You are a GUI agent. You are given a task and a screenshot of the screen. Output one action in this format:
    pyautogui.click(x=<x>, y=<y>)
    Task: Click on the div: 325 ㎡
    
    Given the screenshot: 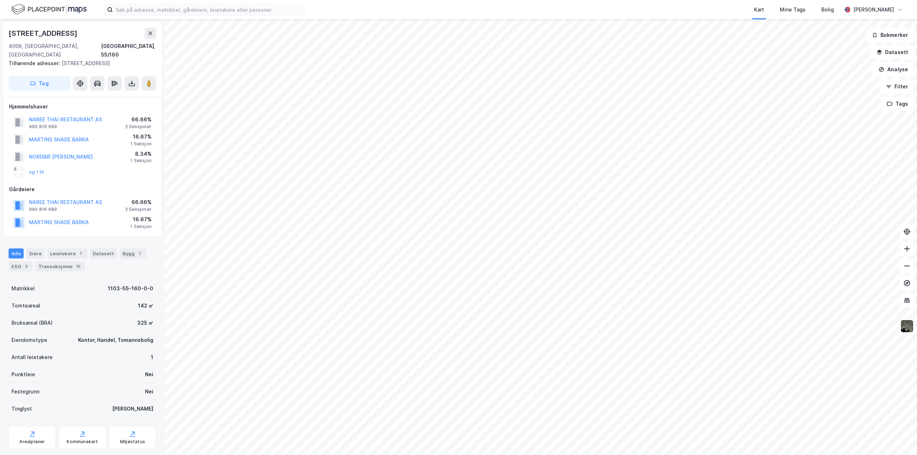 What is the action you would take?
    pyautogui.click(x=145, y=323)
    